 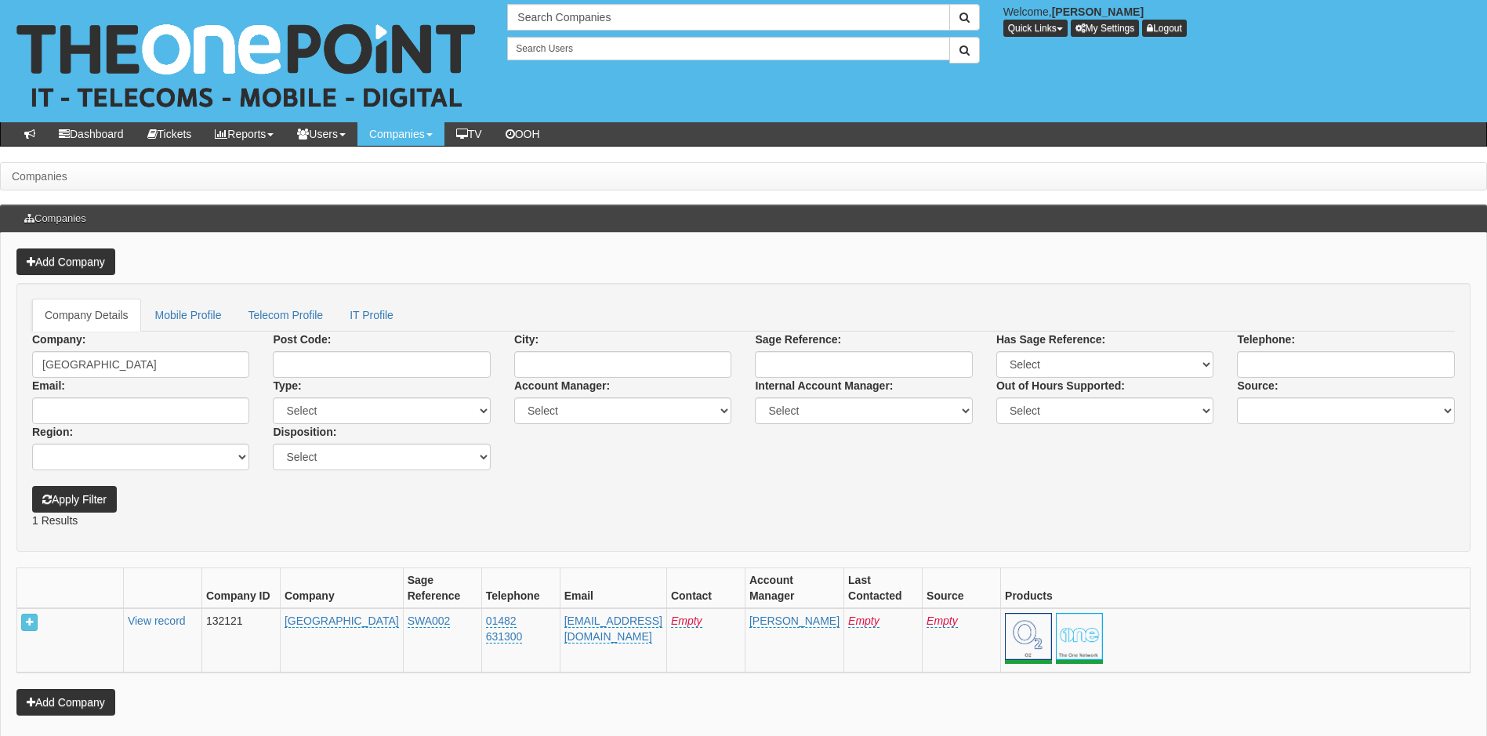 I want to click on a: Companies, so click(x=401, y=134).